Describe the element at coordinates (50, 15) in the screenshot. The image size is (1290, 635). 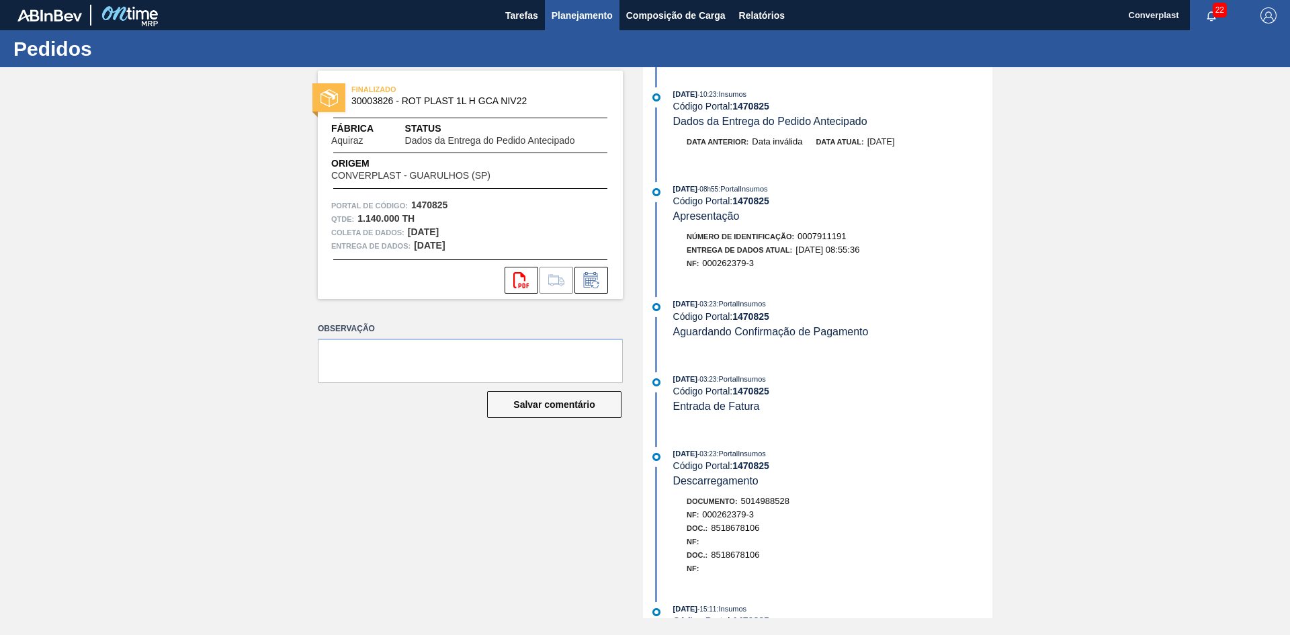
I see `img: TNhmsLtSVTkK8tSr43FrP2fwEKptu5GPRR3wAAAABJRU5ErkJggg==` at that location.